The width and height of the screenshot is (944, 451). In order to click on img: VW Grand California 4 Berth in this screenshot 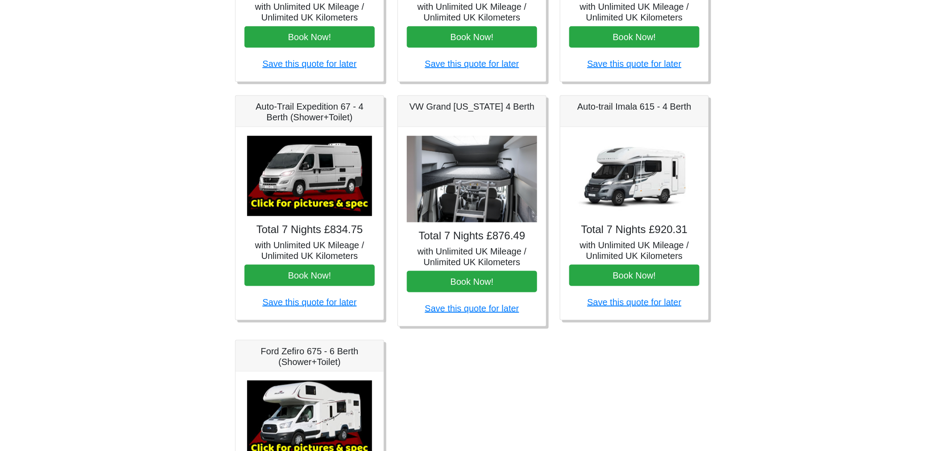, I will do `click(472, 179)`.